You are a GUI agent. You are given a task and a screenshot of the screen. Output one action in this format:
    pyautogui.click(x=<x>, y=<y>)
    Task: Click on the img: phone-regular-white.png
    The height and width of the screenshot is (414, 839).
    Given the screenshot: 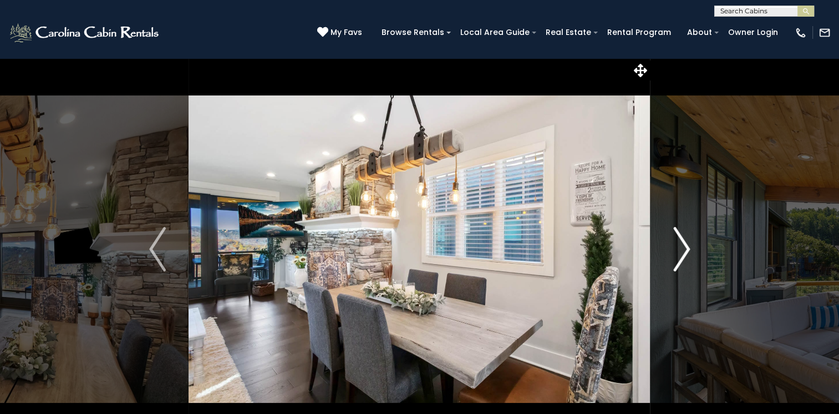 What is the action you would take?
    pyautogui.click(x=801, y=33)
    